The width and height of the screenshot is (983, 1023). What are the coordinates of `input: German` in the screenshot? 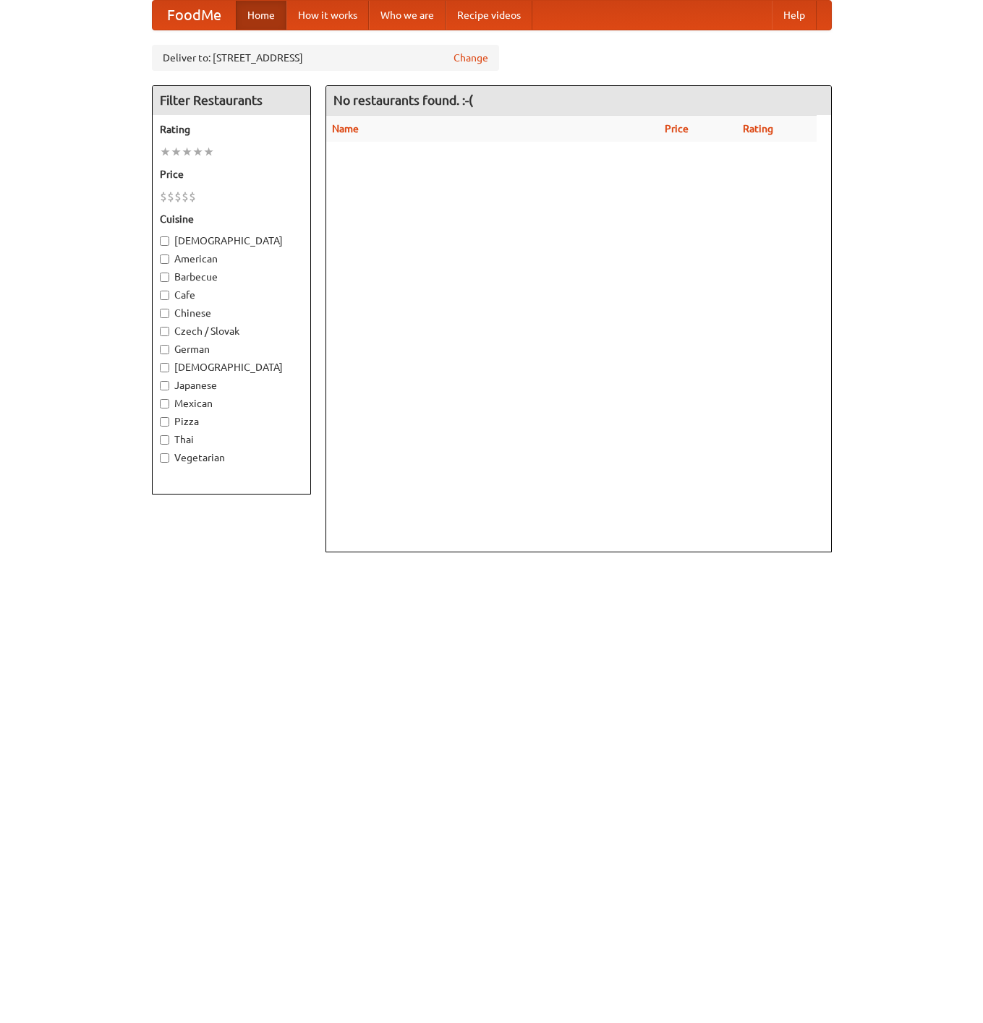 It's located at (164, 349).